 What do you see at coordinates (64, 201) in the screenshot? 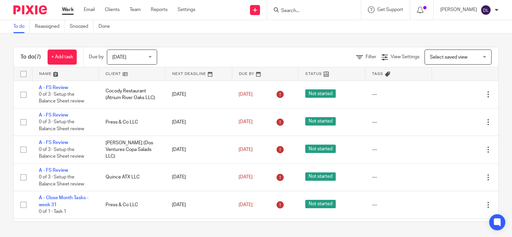
I see `a: A - Close Month Tasks - week 31` at bounding box center [64, 201].